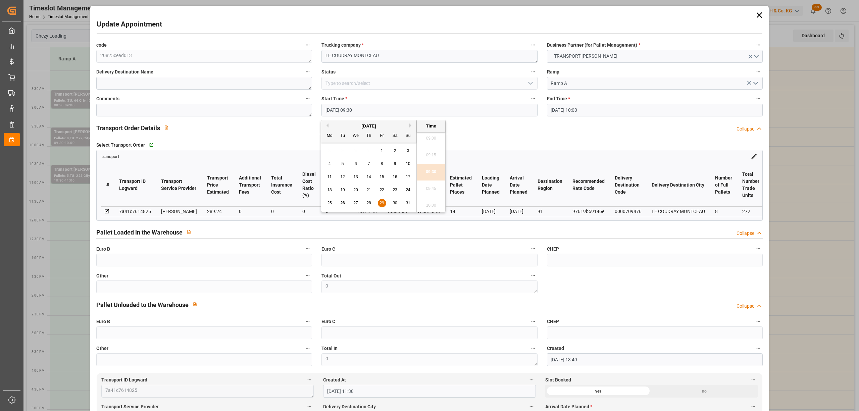  What do you see at coordinates (329, 190) in the screenshot?
I see `span: 18` at bounding box center [329, 190].